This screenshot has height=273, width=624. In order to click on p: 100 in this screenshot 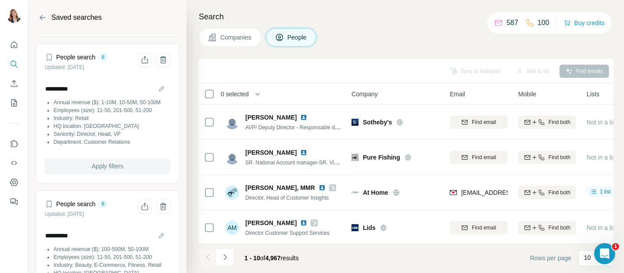, I will do `click(544, 23)`.